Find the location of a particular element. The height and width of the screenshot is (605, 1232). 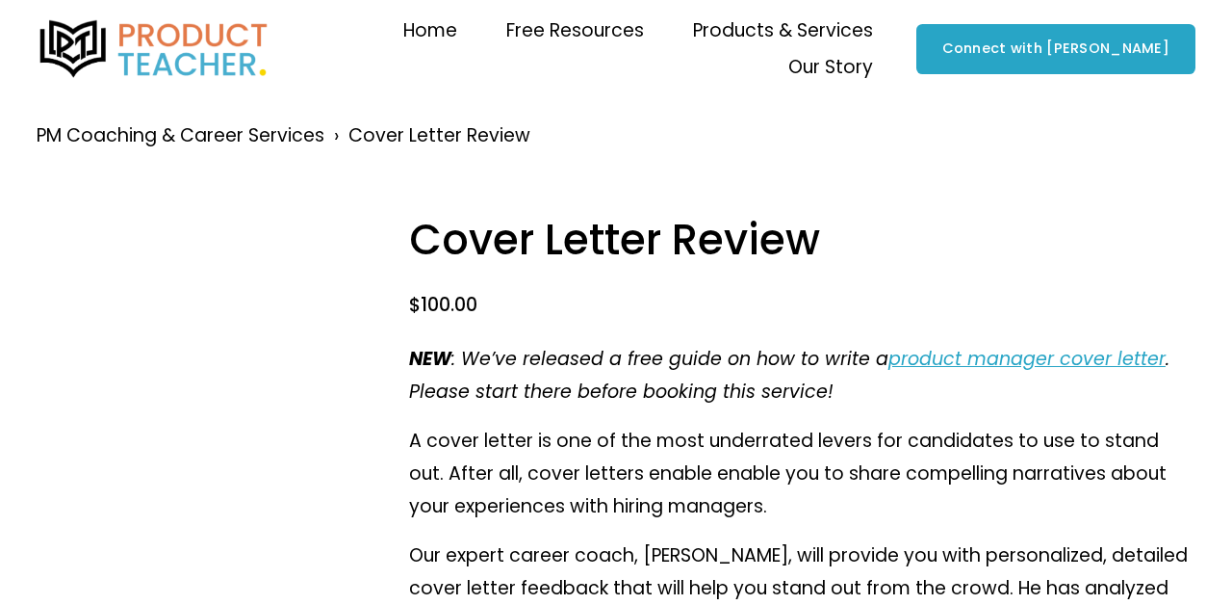

em: NEW is located at coordinates (430, 358).